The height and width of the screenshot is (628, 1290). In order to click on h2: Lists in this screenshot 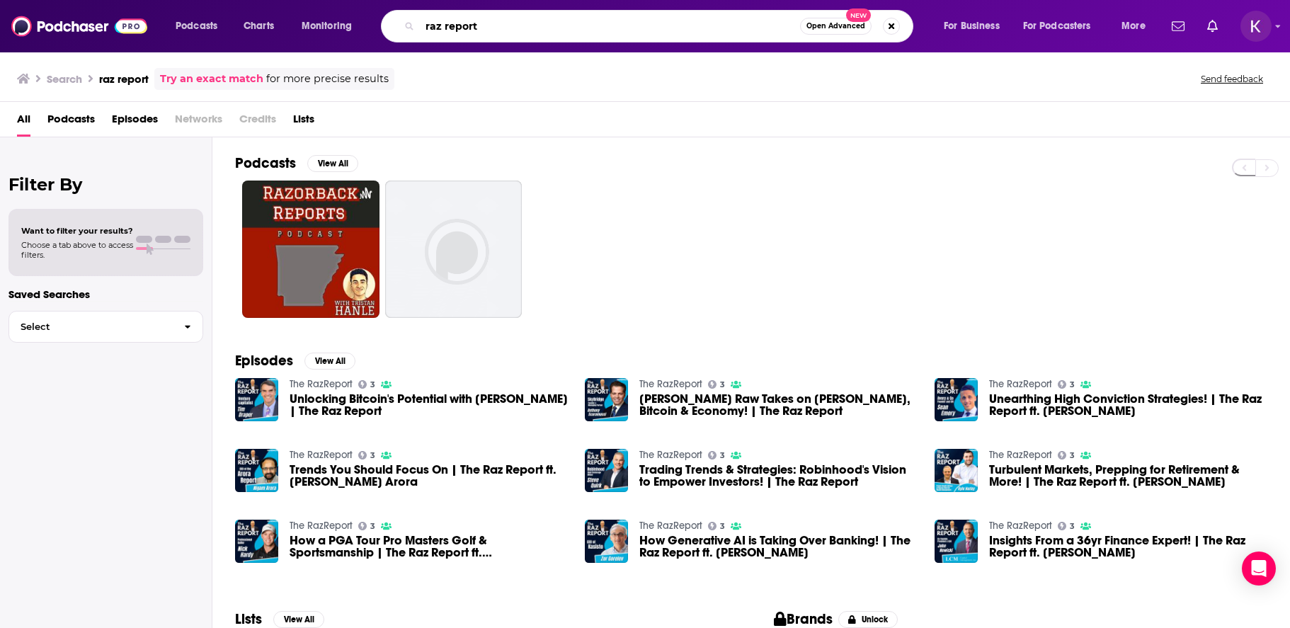, I will do `click(248, 619)`.